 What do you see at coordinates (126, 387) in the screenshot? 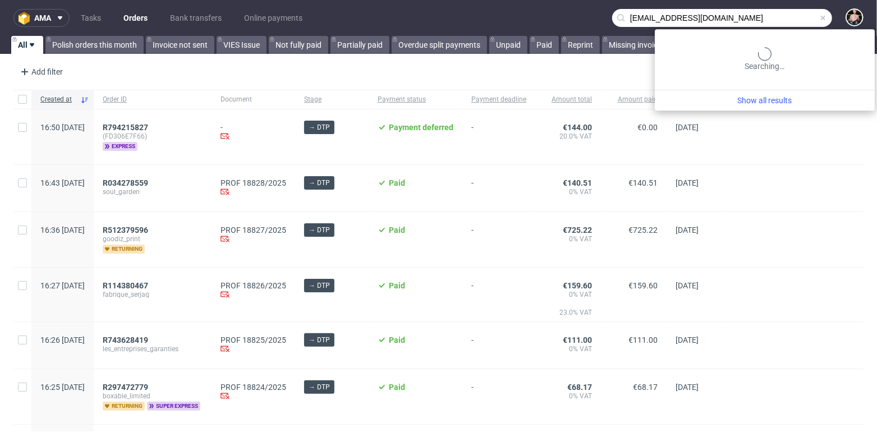
I see `a: R297472779` at bounding box center [126, 387].